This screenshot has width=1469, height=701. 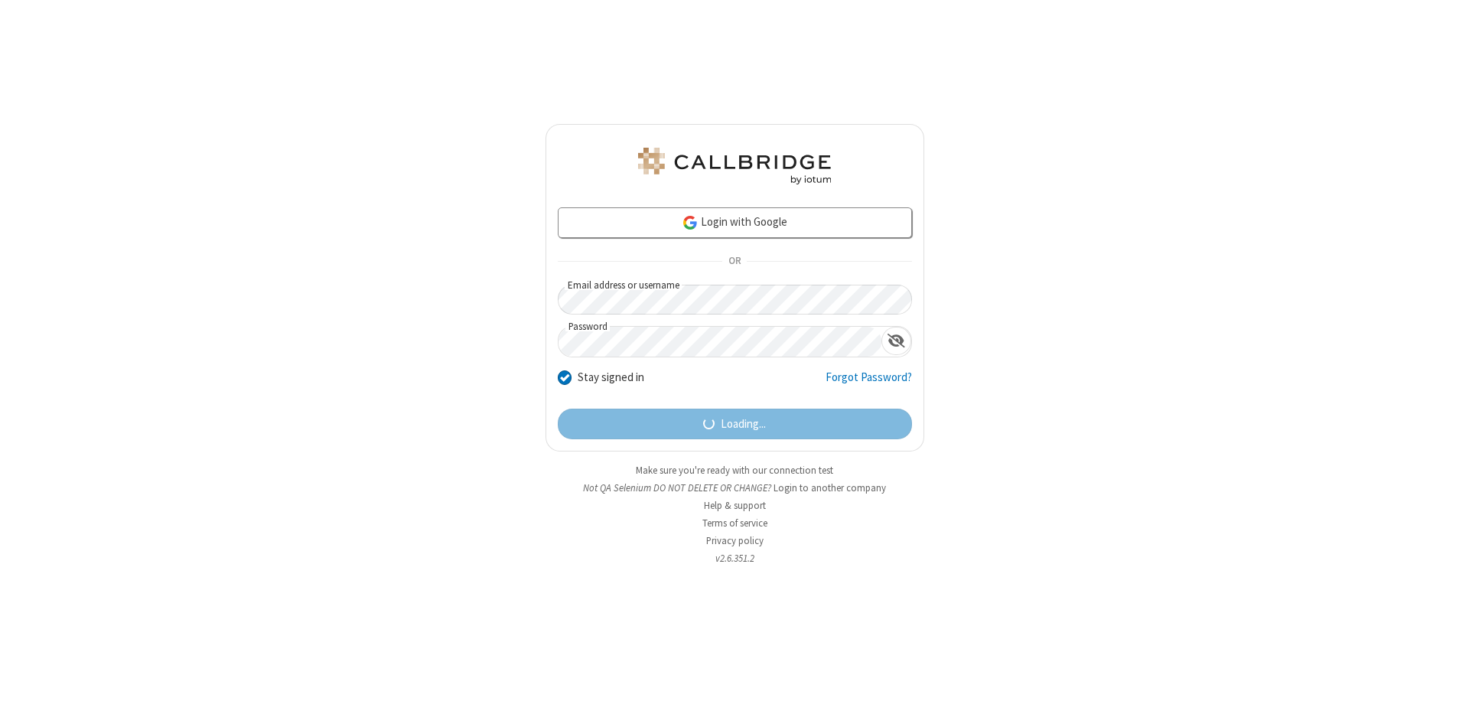 I want to click on button: Loading..., so click(x=734, y=424).